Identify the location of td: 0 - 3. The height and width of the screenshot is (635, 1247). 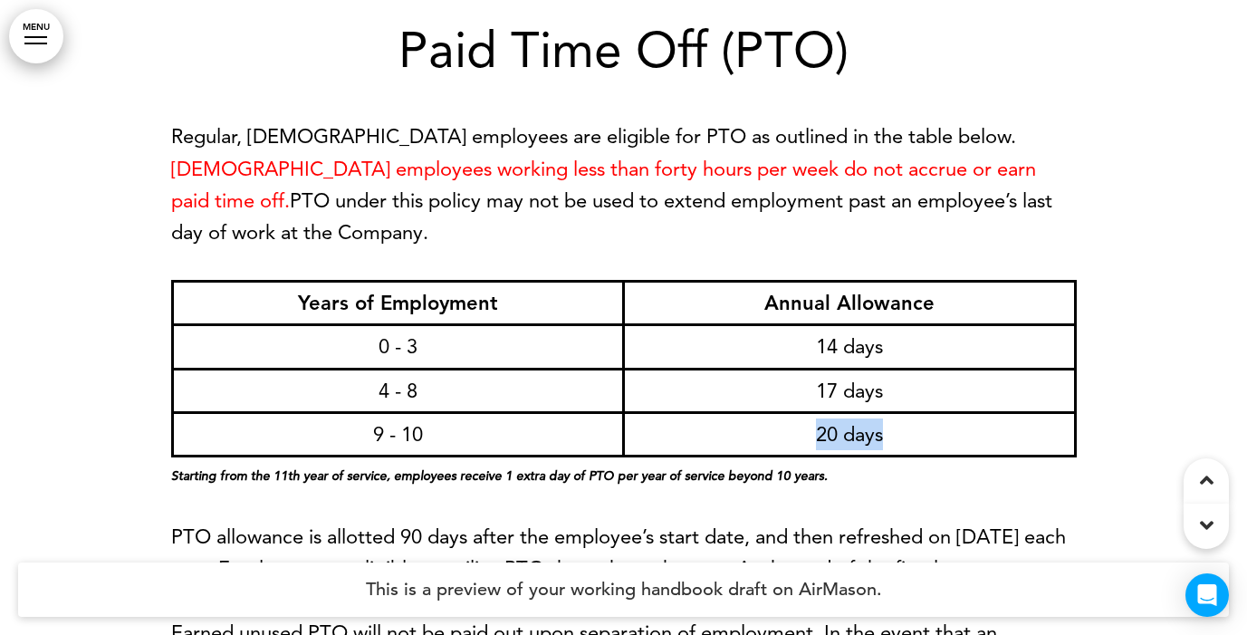
(398, 347).